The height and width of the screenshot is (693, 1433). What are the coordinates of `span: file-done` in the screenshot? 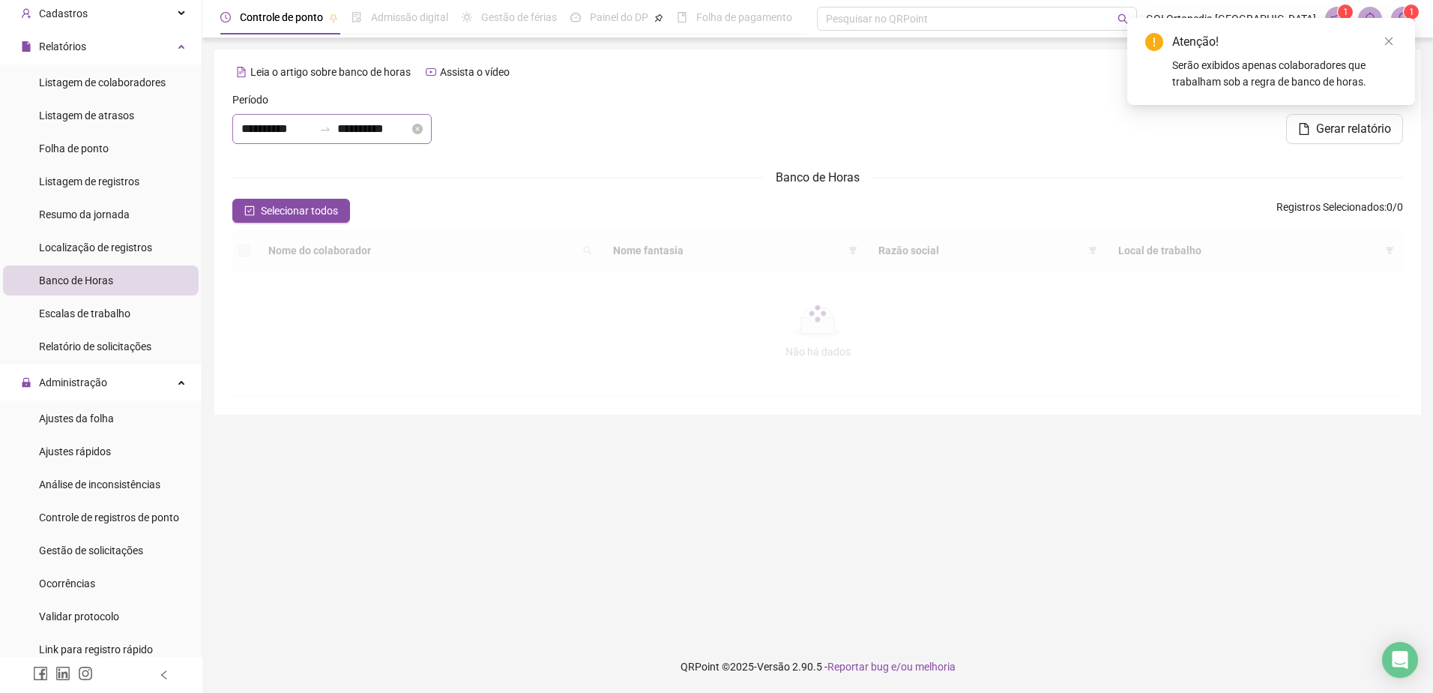 It's located at (357, 17).